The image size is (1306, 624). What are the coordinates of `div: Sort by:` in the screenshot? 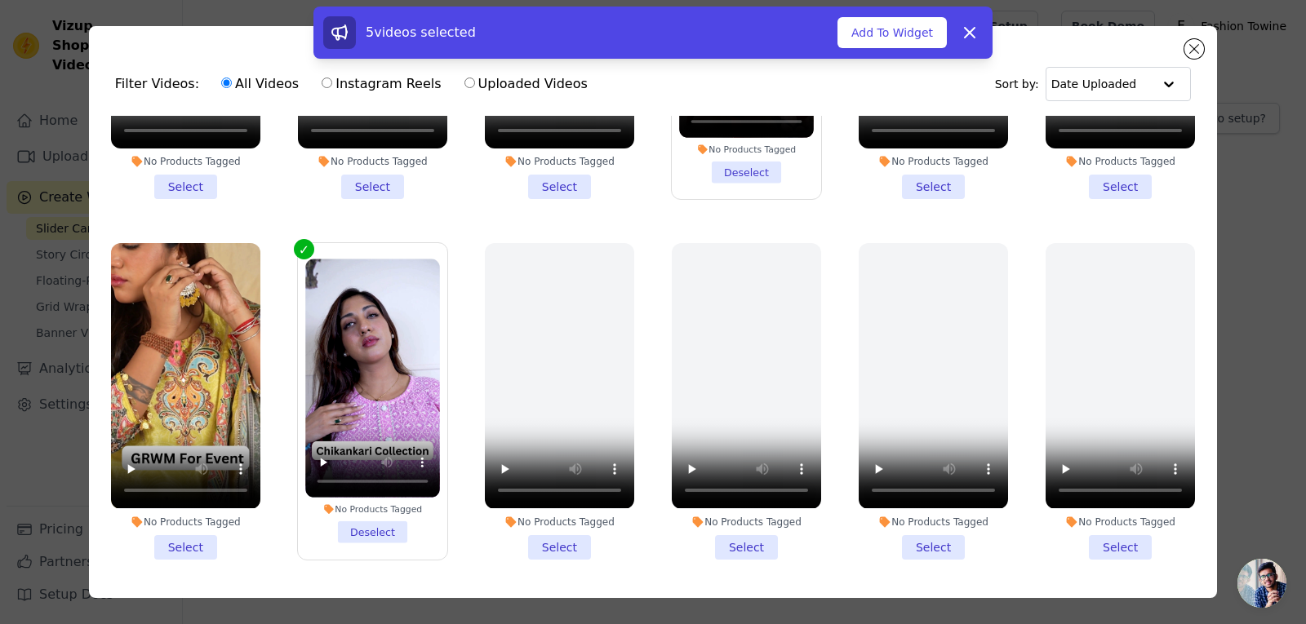 It's located at (1093, 84).